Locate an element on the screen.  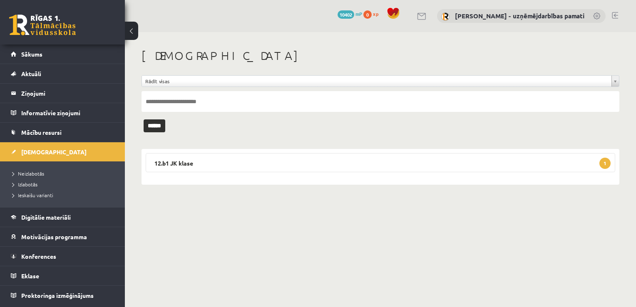
a: Izlabotās is located at coordinates (64, 184).